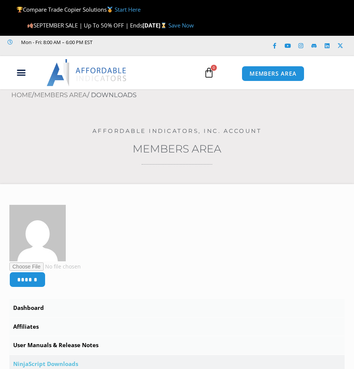  Describe the element at coordinates (87, 73) in the screenshot. I see `img: LogoAI | Affordable Indicators – NinjaTrader` at that location.